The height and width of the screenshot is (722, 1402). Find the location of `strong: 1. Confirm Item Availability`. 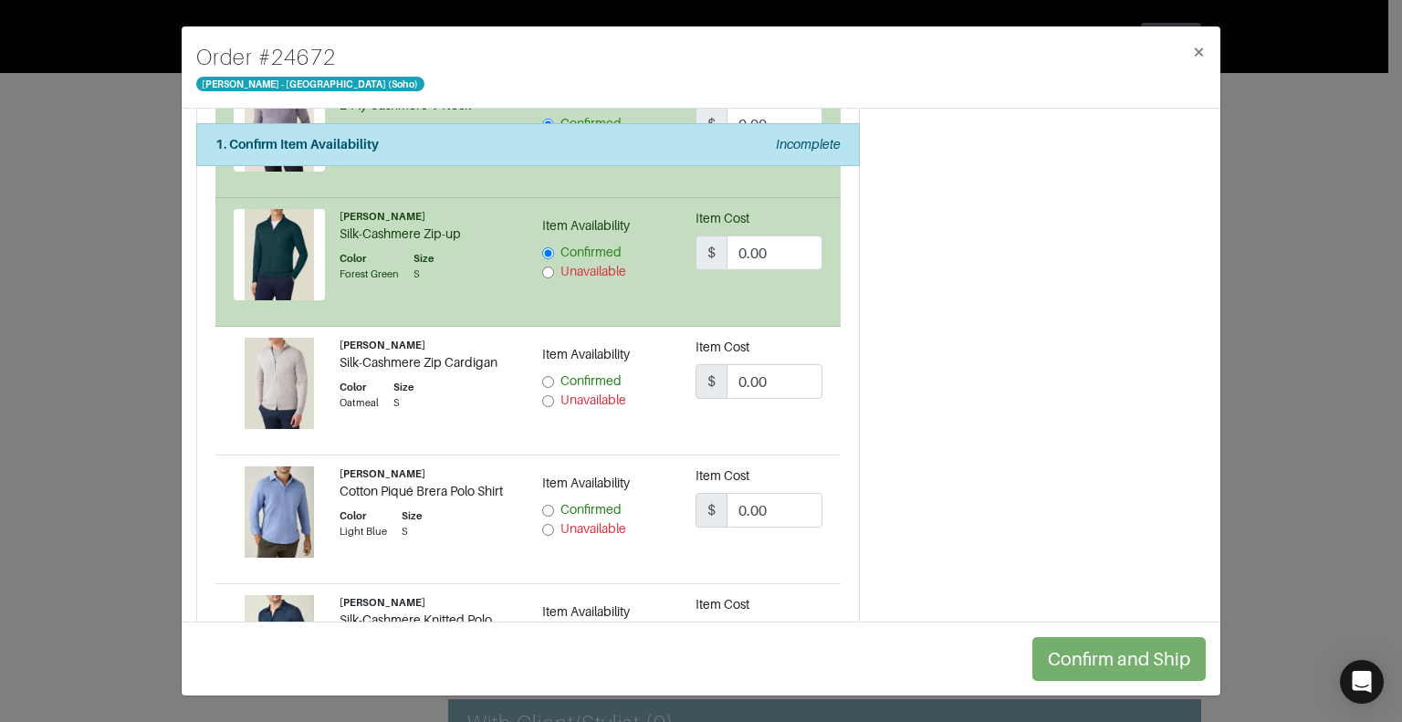

strong: 1. Confirm Item Availability is located at coordinates (297, 144).